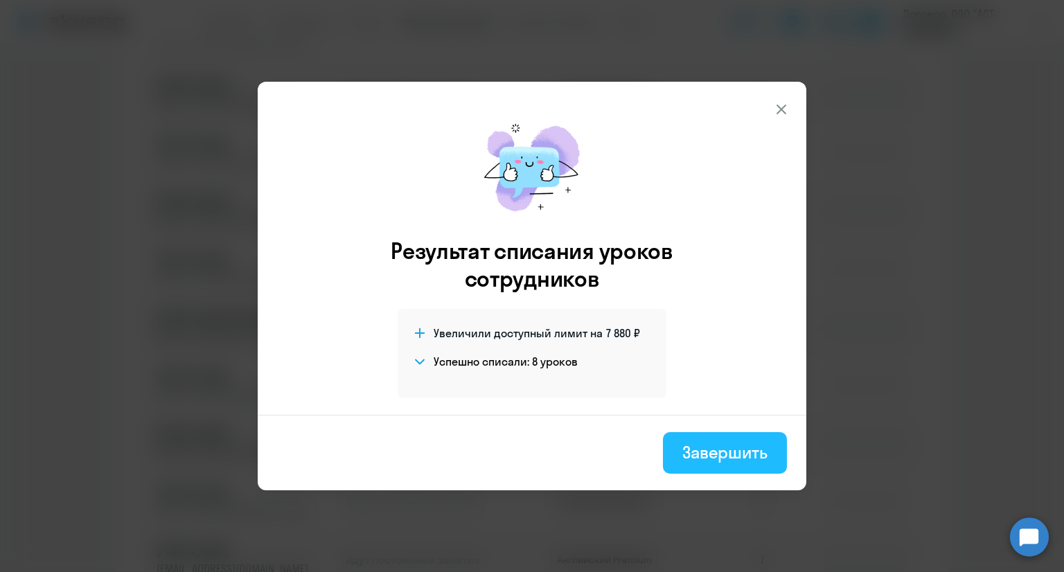 Image resolution: width=1064 pixels, height=572 pixels. What do you see at coordinates (506, 362) in the screenshot?
I see `h4: Успешно списали: 8 уроков` at bounding box center [506, 362].